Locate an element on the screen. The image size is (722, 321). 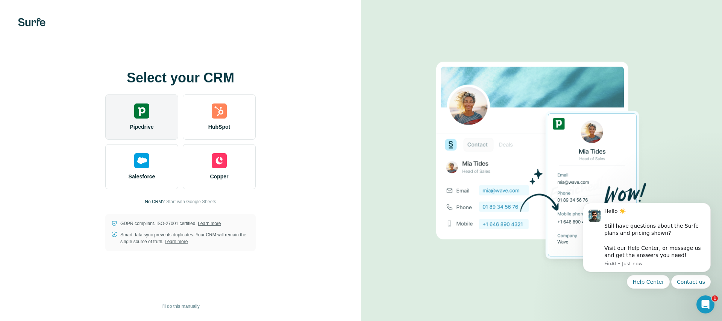
img: pipedrive's logo is located at coordinates (142, 111).